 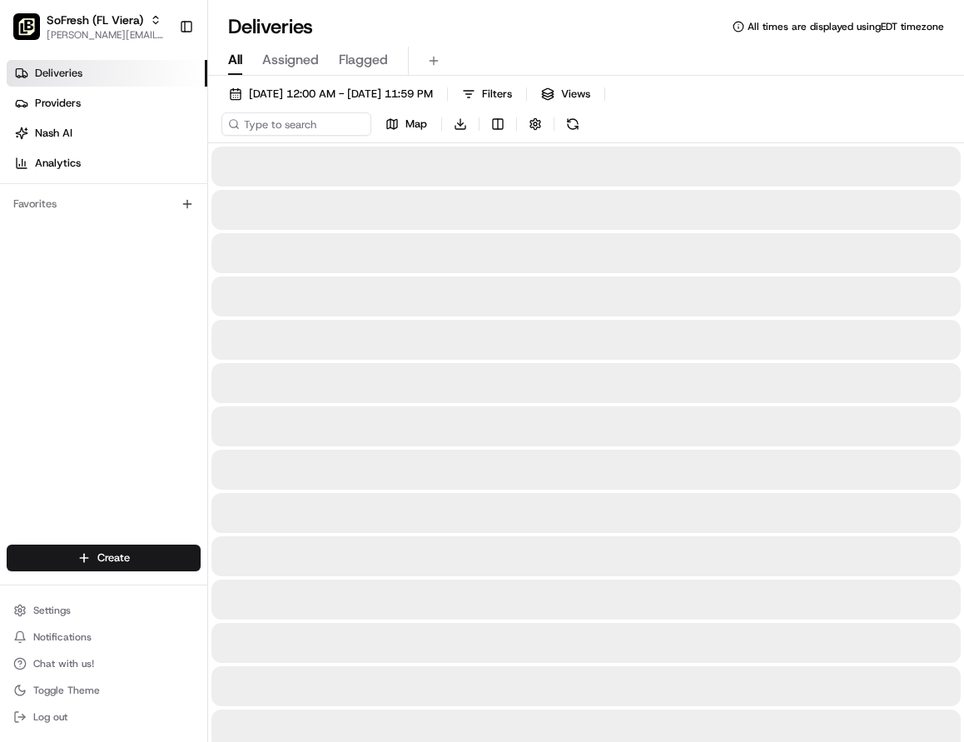 What do you see at coordinates (416, 124) in the screenshot?
I see `span: Map` at bounding box center [416, 124].